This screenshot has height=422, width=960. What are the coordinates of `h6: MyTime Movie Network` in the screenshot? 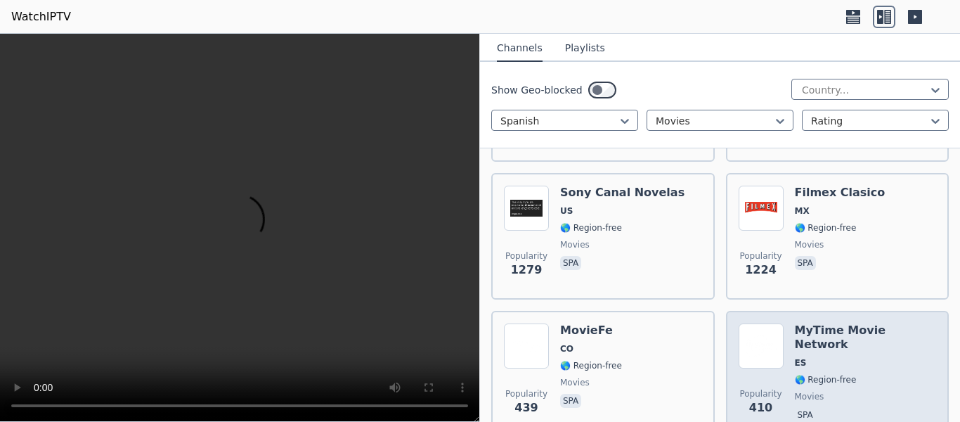 It's located at (866, 337).